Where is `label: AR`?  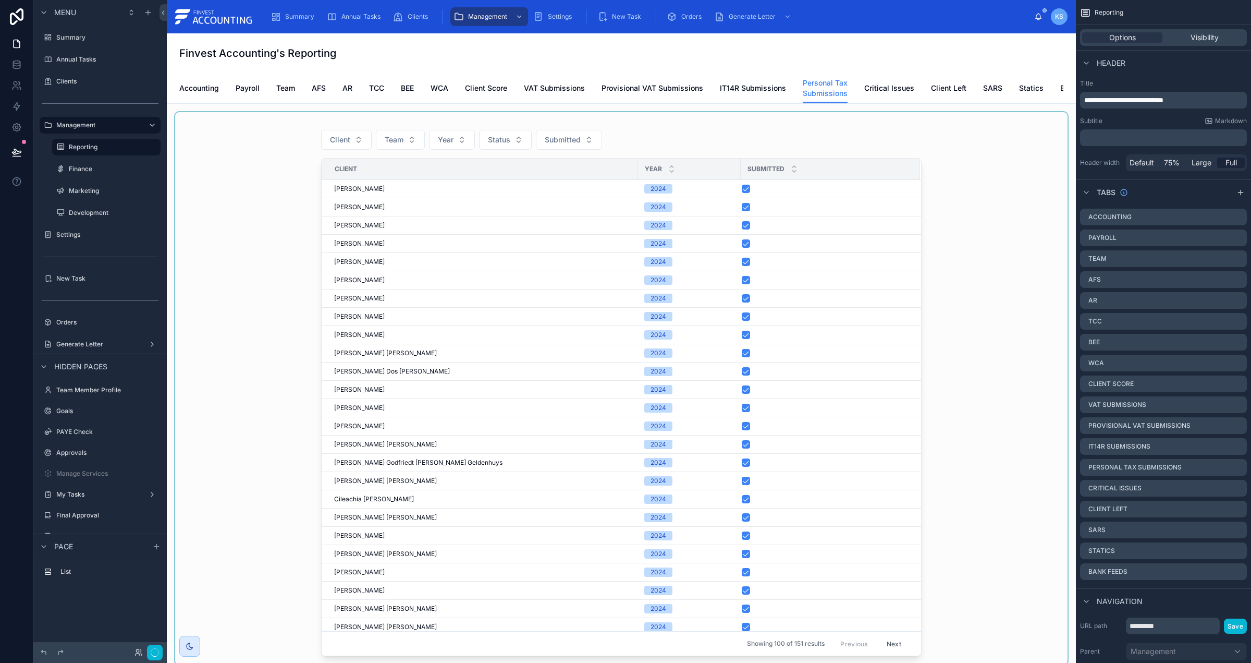
label: AR is located at coordinates (1093, 300).